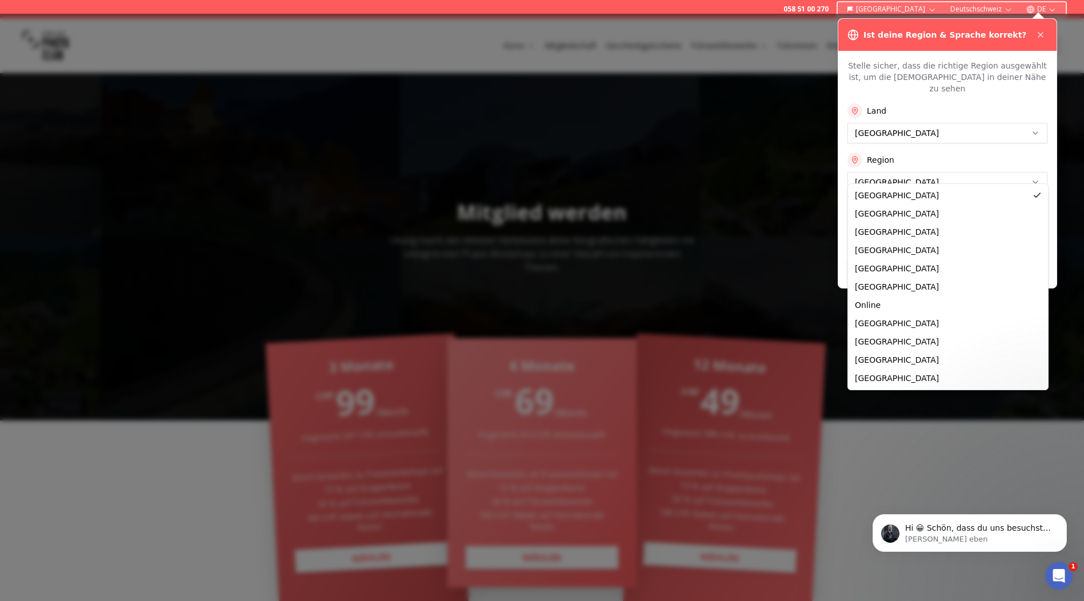  What do you see at coordinates (867, 305) in the screenshot?
I see `span: Online` at bounding box center [867, 305].